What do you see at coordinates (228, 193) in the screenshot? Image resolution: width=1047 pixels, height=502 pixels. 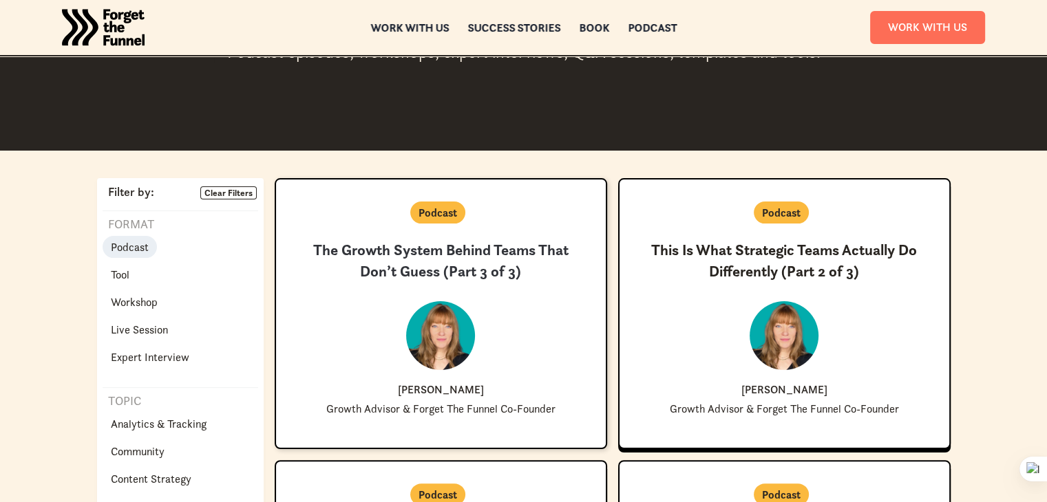 I see `a: Clear Filters` at bounding box center [228, 193].